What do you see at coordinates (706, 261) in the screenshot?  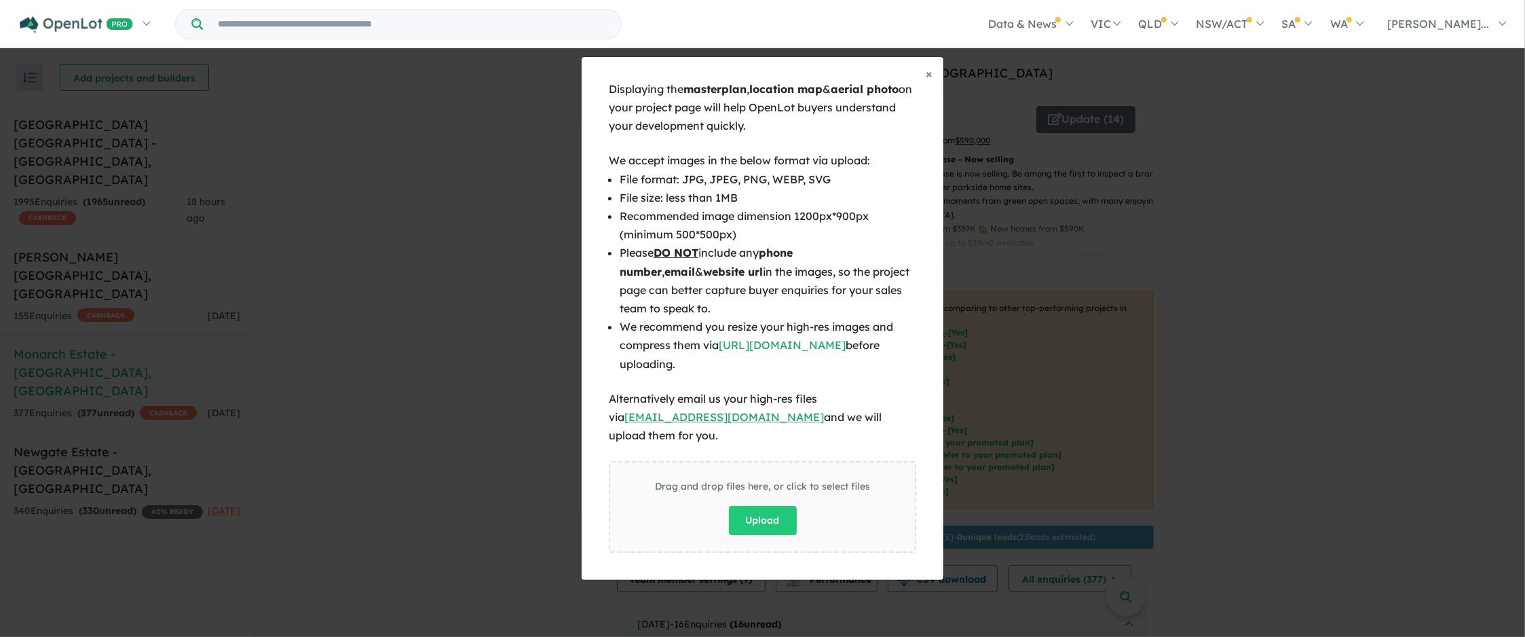 I see `b: phone number` at bounding box center [706, 261].